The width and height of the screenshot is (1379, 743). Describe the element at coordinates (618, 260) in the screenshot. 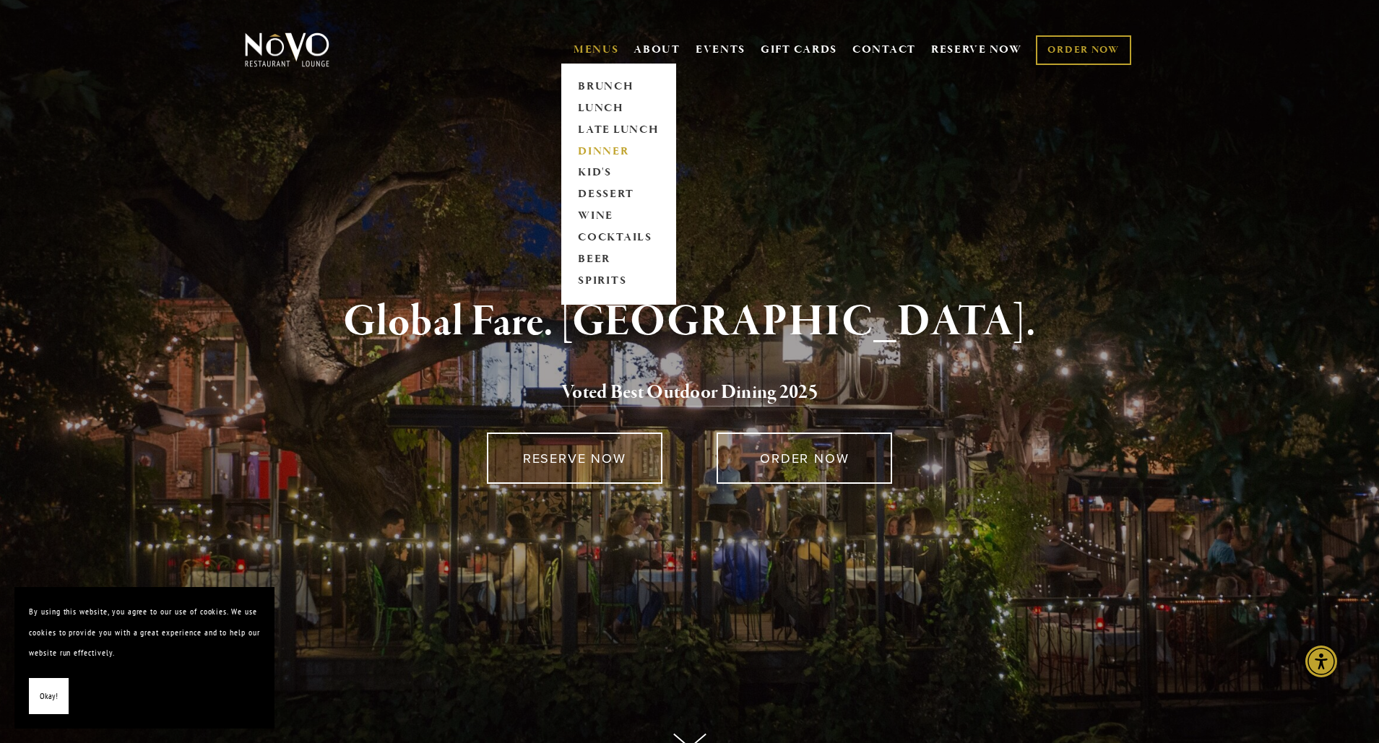

I see `a: BEER` at that location.